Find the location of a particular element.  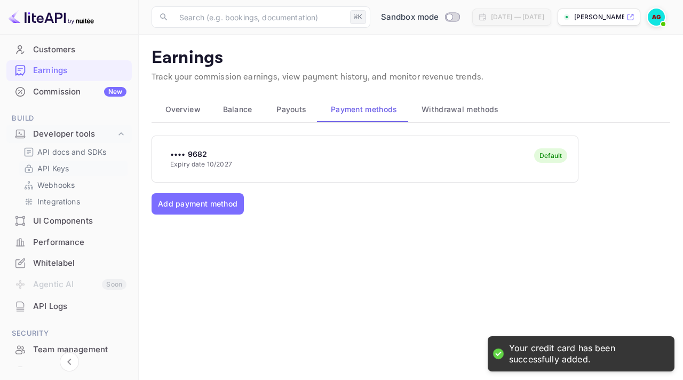

span: Payouts is located at coordinates (291, 109).